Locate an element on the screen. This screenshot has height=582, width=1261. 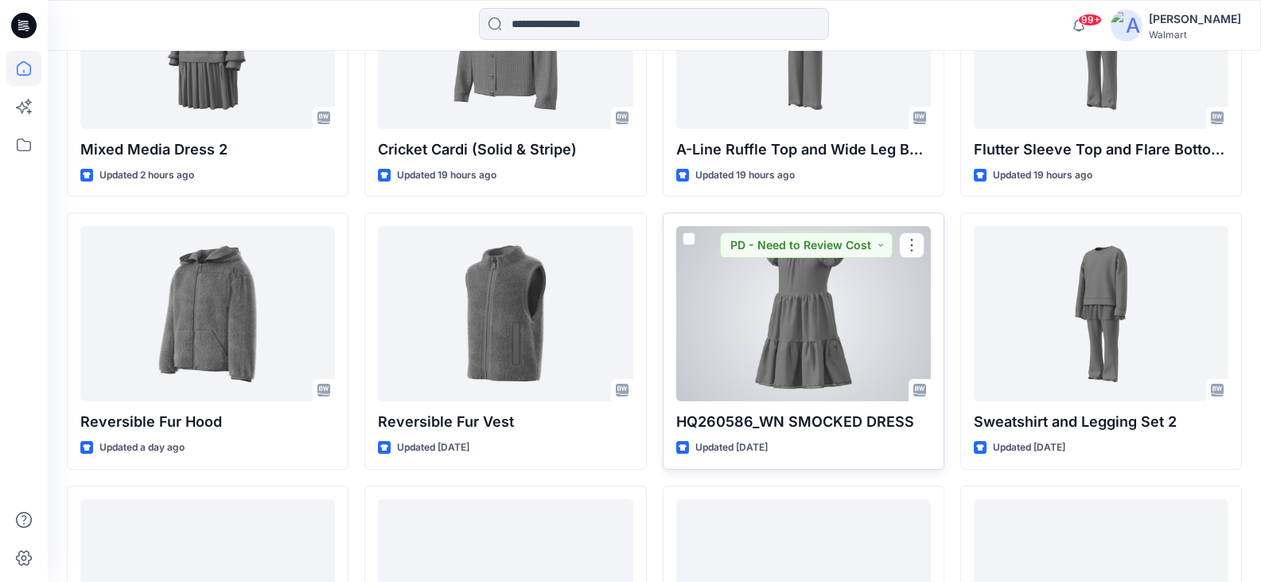
p: Flutter Sleeve Top and Flare Bottoms Set is located at coordinates (1101, 150).